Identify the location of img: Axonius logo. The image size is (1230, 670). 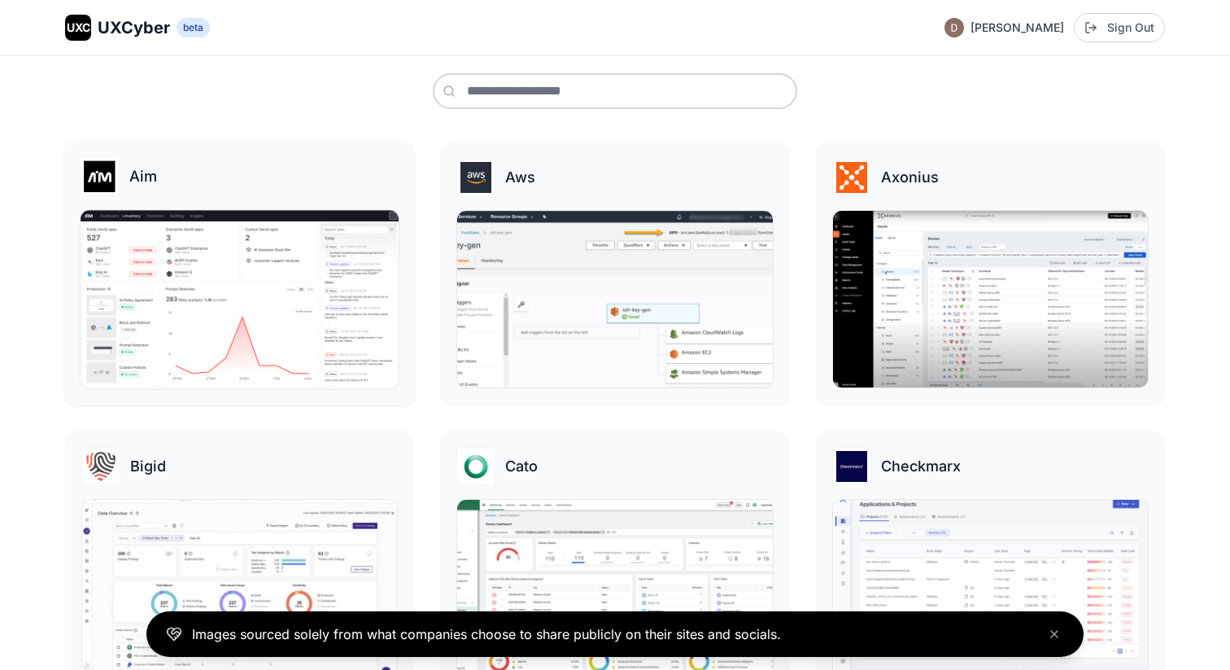
(852, 177).